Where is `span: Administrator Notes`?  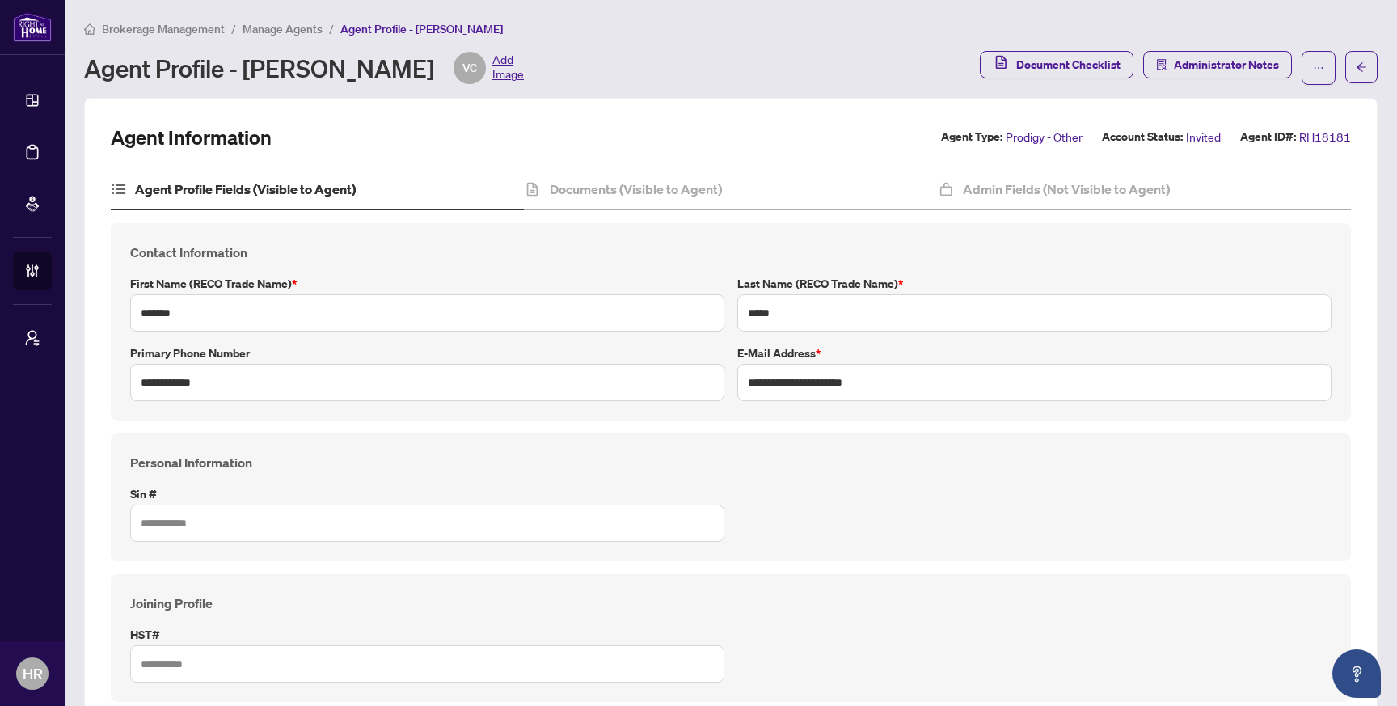 span: Administrator Notes is located at coordinates (1226, 65).